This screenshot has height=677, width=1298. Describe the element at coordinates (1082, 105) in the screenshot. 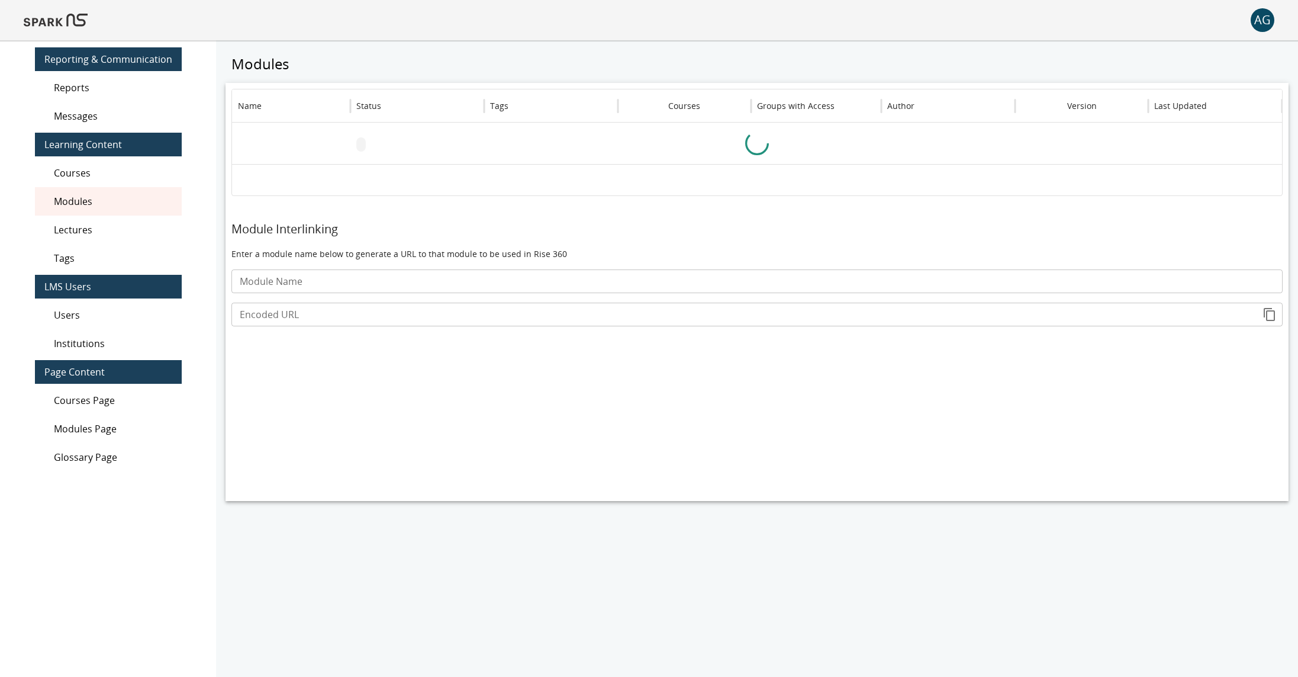

I see `div: Version` at that location.